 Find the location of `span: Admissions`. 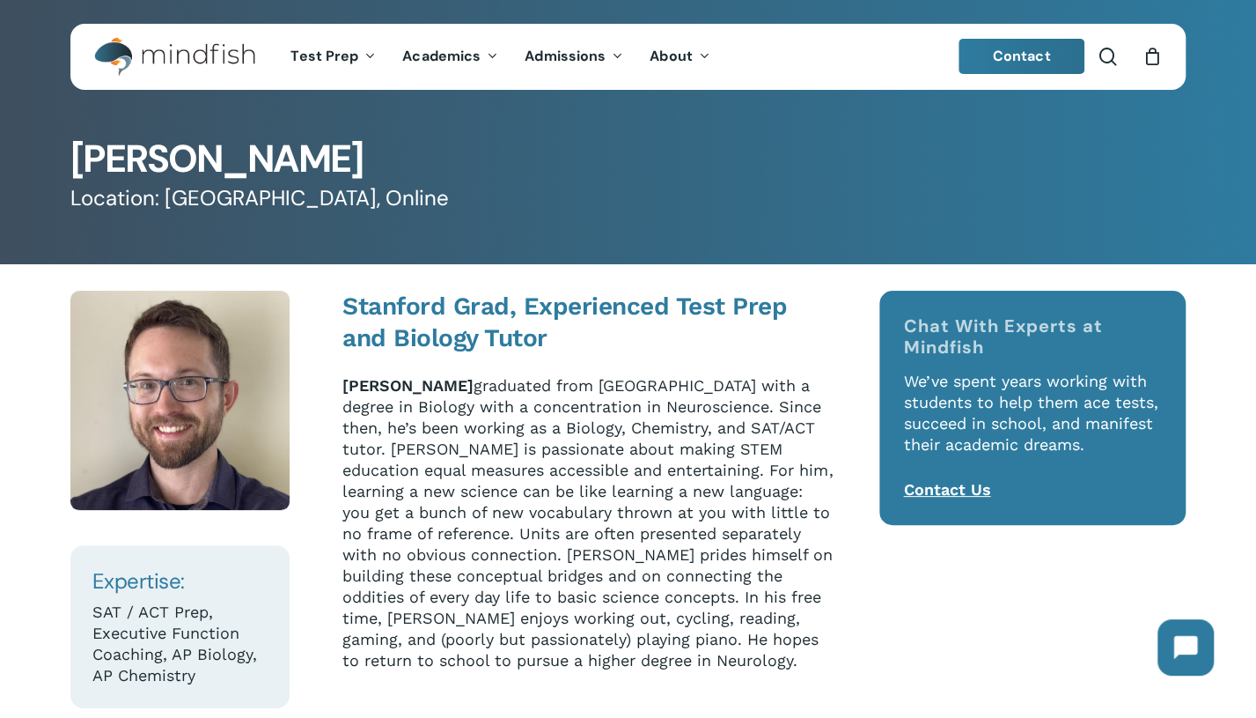

span: Admissions is located at coordinates (565, 55).